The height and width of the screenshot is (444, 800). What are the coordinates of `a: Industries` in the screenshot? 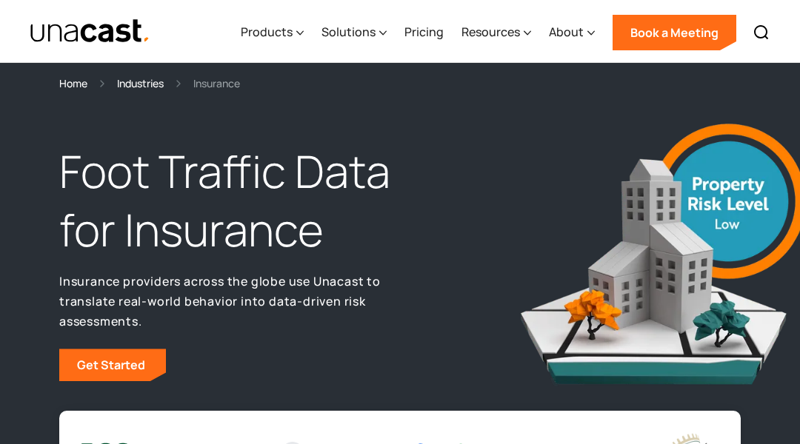 It's located at (140, 83).